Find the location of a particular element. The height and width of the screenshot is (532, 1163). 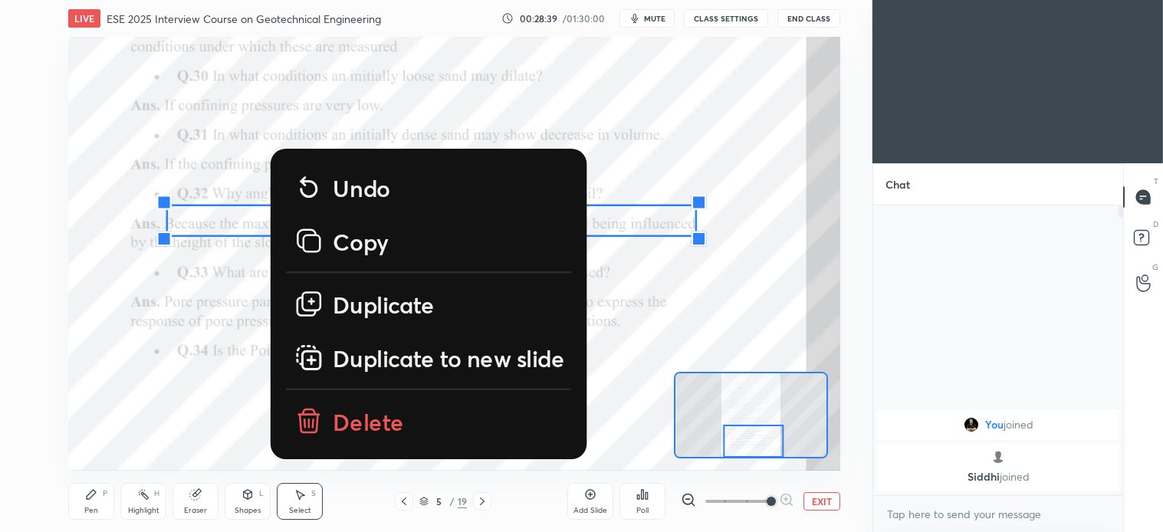

div: Pen is located at coordinates (91, 511).